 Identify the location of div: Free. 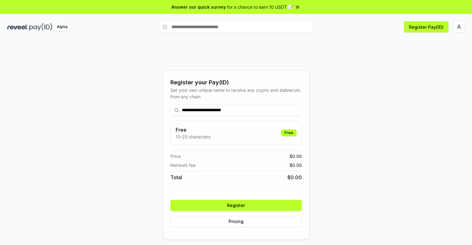
(289, 133).